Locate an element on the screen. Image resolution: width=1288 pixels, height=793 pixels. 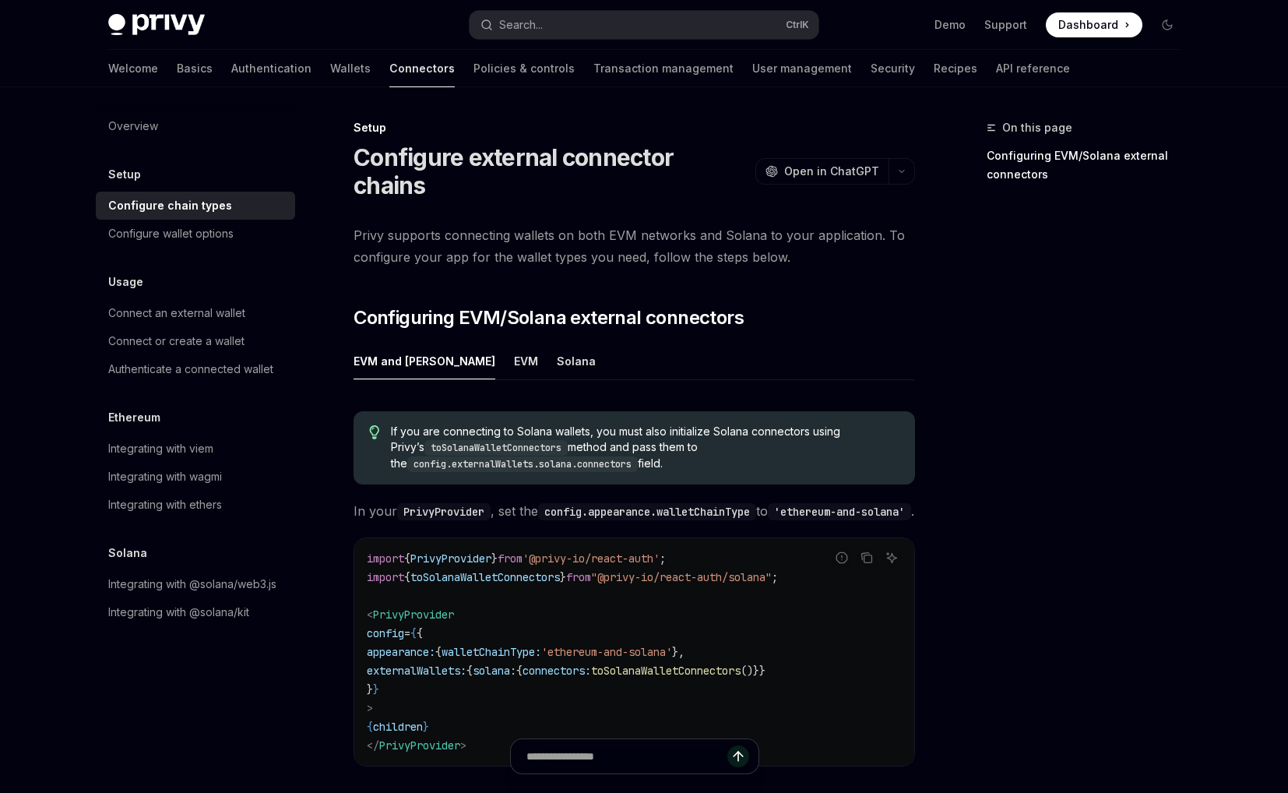
span: Open in ChatGPT is located at coordinates (832, 171).